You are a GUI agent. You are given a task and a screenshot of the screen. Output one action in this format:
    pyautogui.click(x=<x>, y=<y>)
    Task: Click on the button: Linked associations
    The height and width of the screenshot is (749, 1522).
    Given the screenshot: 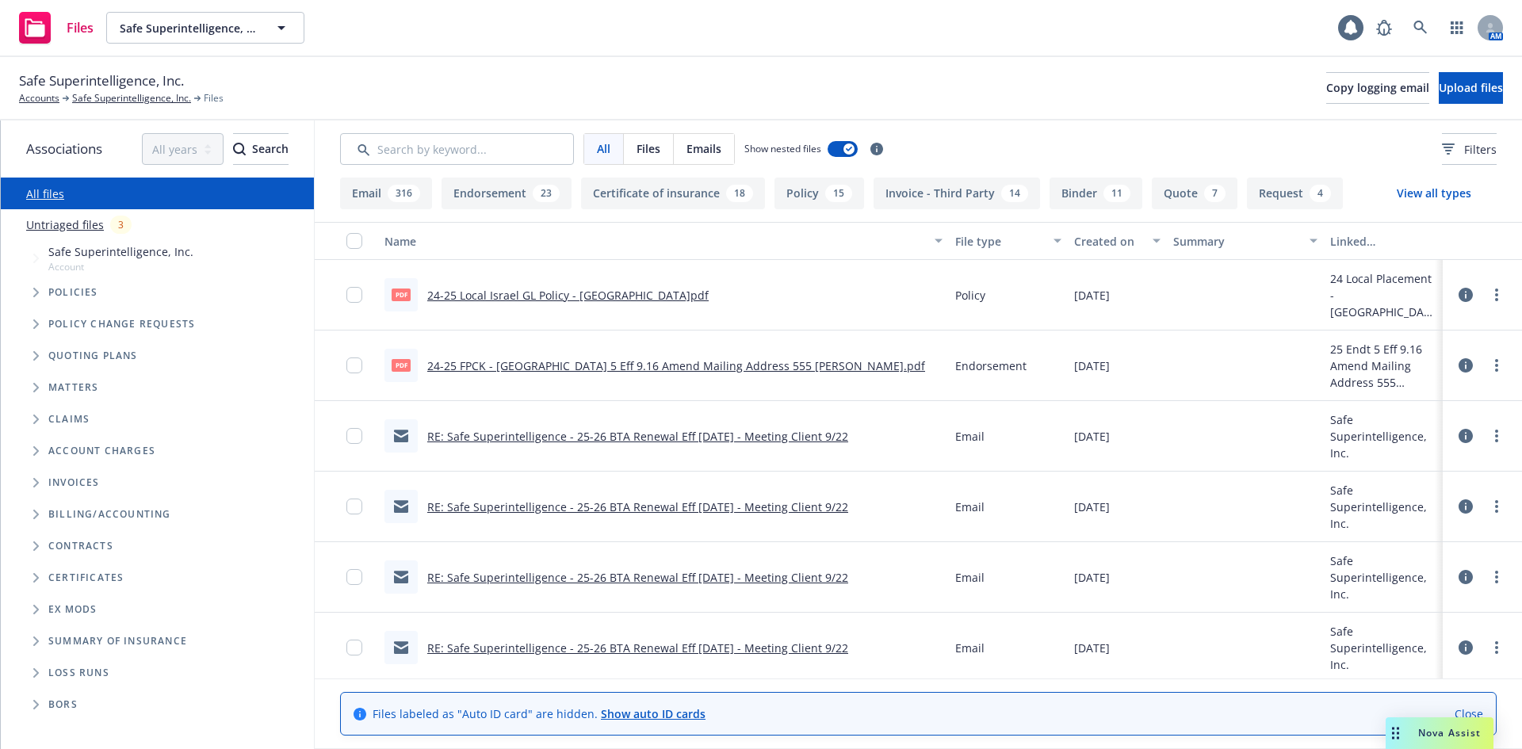 What is the action you would take?
    pyautogui.click(x=1383, y=241)
    